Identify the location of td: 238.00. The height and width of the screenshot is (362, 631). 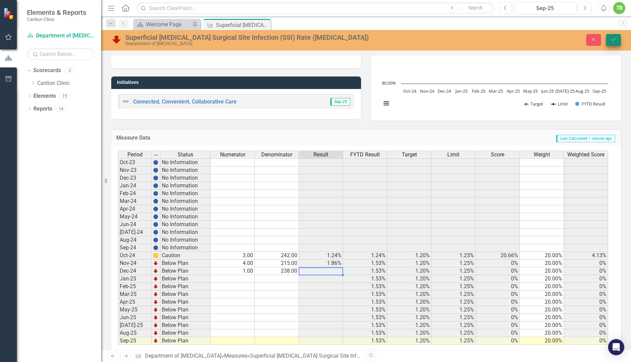
(277, 271).